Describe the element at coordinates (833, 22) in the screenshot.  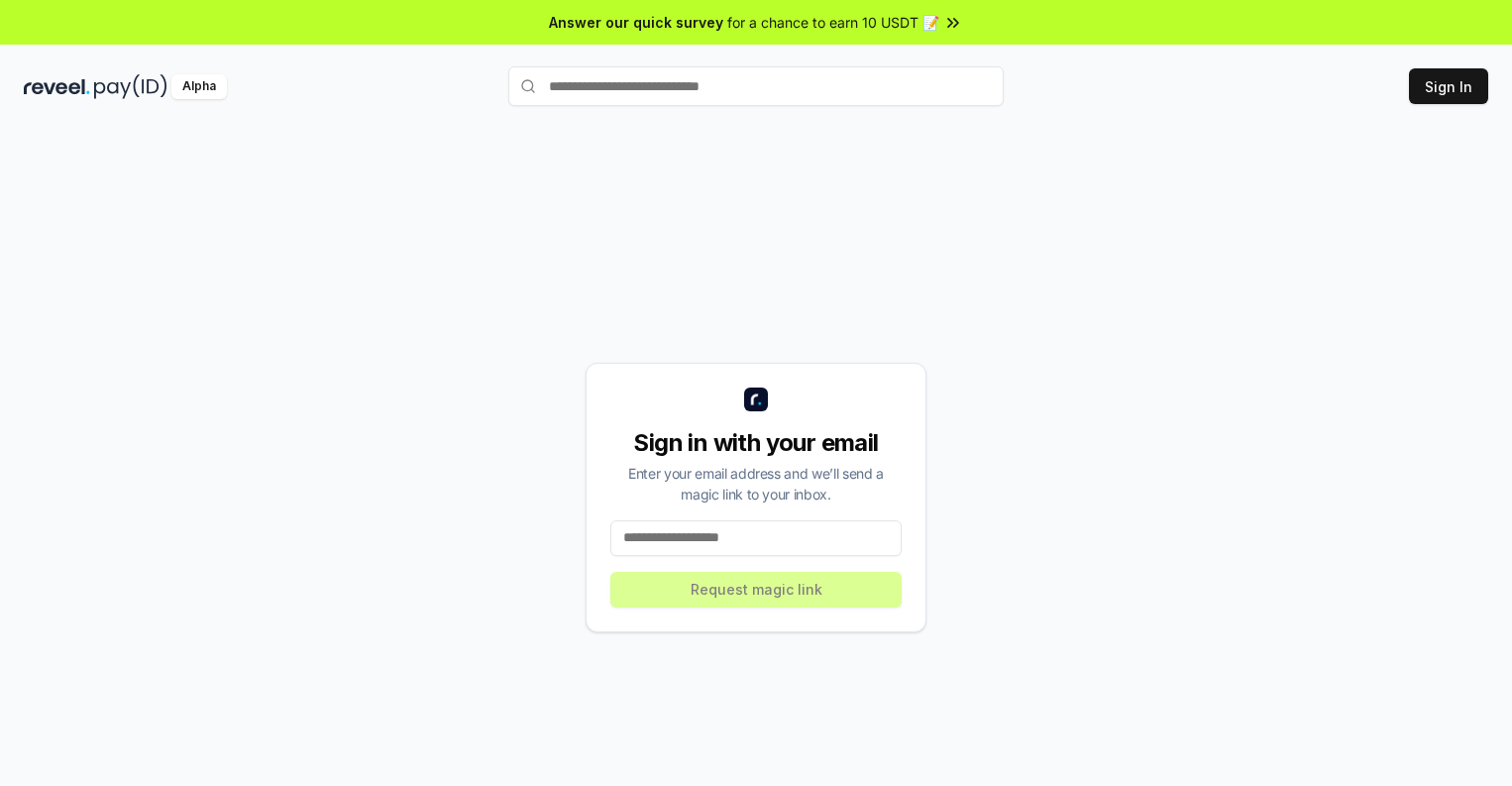
I see `span: for a chance to earn 10 USDT 📝` at that location.